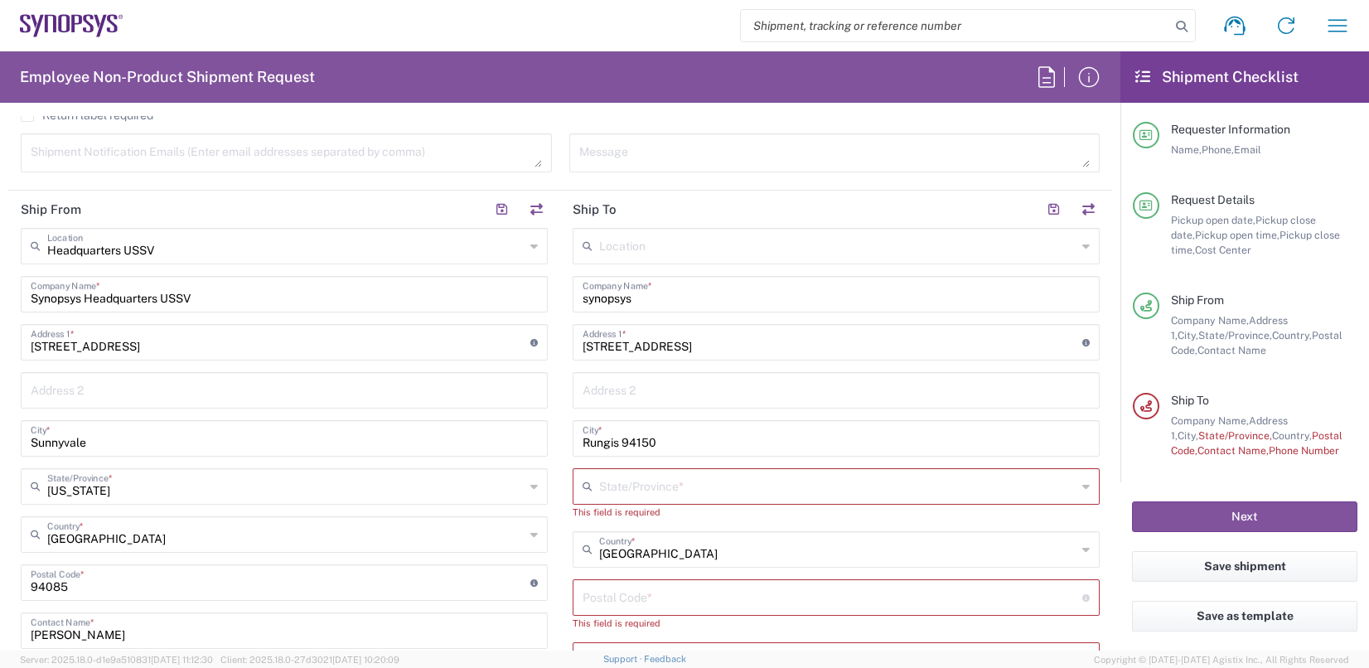  I want to click on a: Support, so click(624, 659).